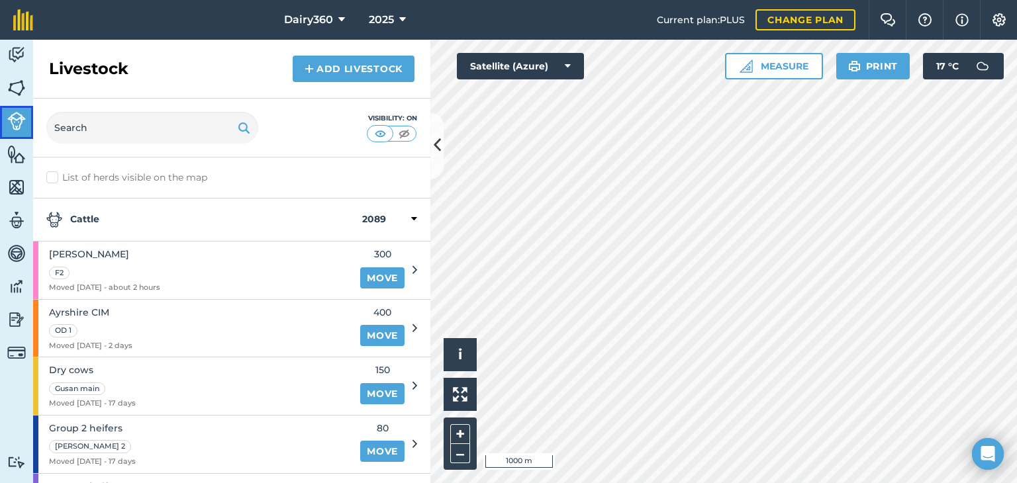 This screenshot has width=1017, height=483. I want to click on div: Gusan main, so click(77, 389).